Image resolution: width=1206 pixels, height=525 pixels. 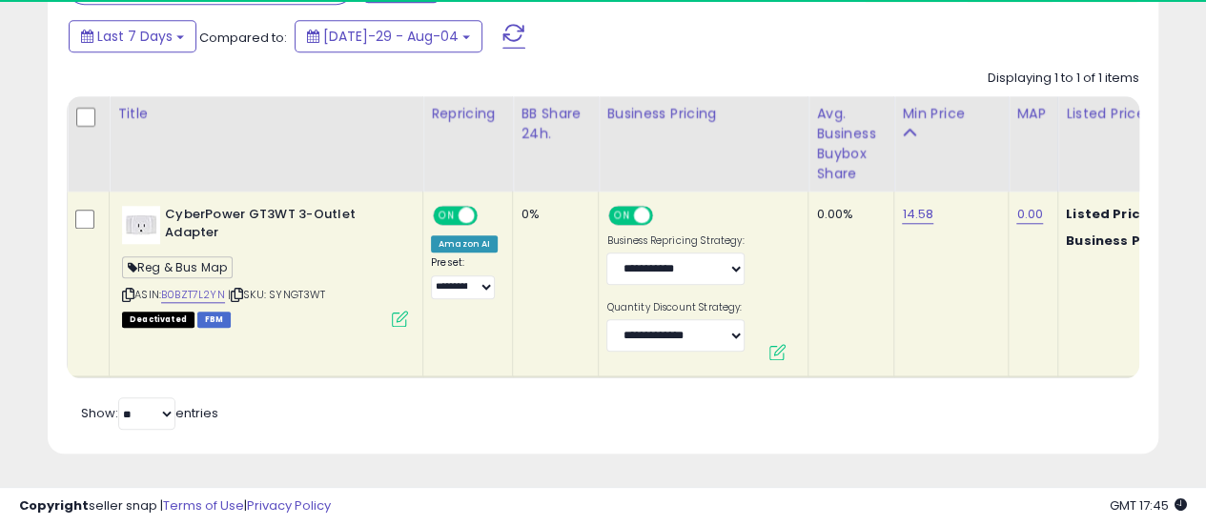 I want to click on img: 21byxA4YkvL._SL40_.jpg, so click(x=141, y=225).